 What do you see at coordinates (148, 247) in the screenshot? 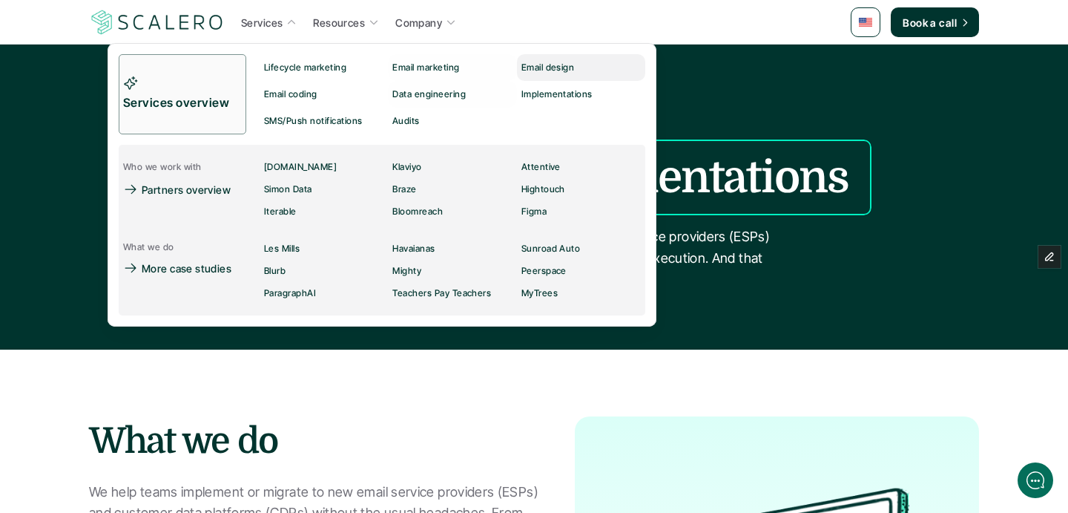
I see `p: What we do` at bounding box center [148, 247].